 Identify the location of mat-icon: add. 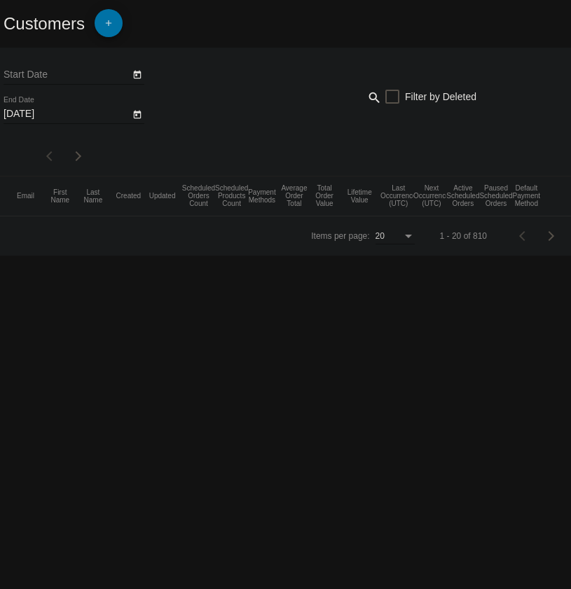
(109, 27).